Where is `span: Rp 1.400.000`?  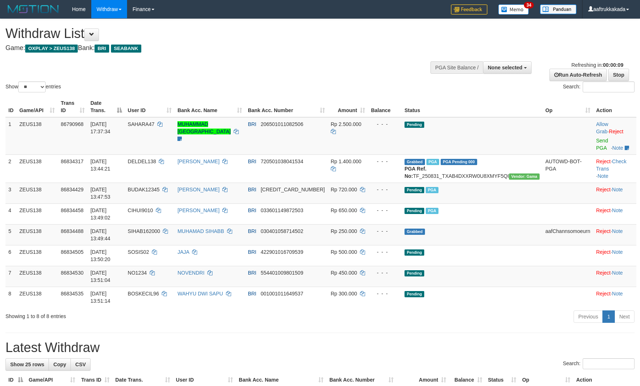 span: Rp 1.400.000 is located at coordinates (346, 161).